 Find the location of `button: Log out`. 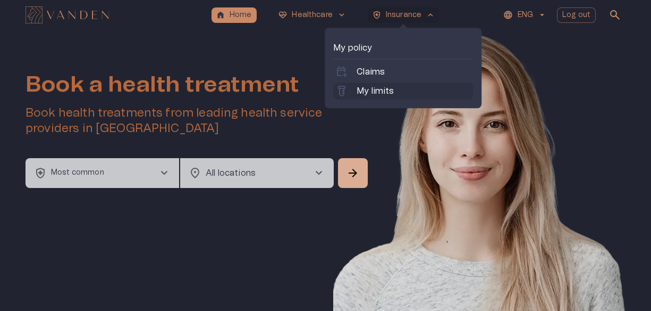

button: Log out is located at coordinates (576, 15).